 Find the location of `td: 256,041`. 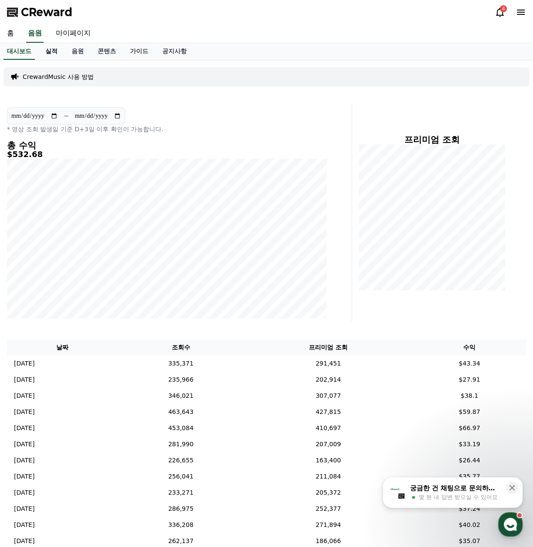

td: 256,041 is located at coordinates (181, 476).